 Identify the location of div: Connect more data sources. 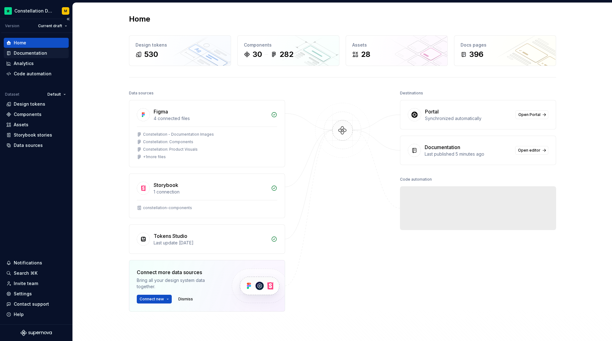
(179, 272).